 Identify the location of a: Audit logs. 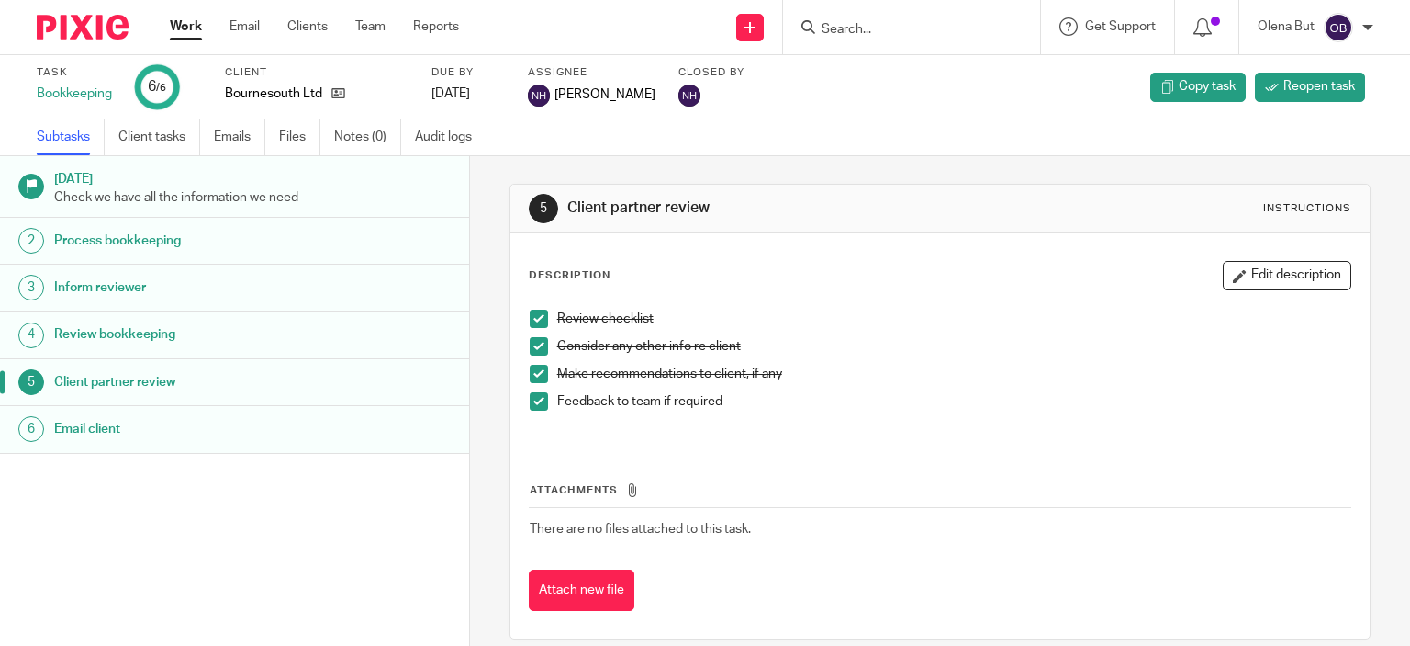
(450, 137).